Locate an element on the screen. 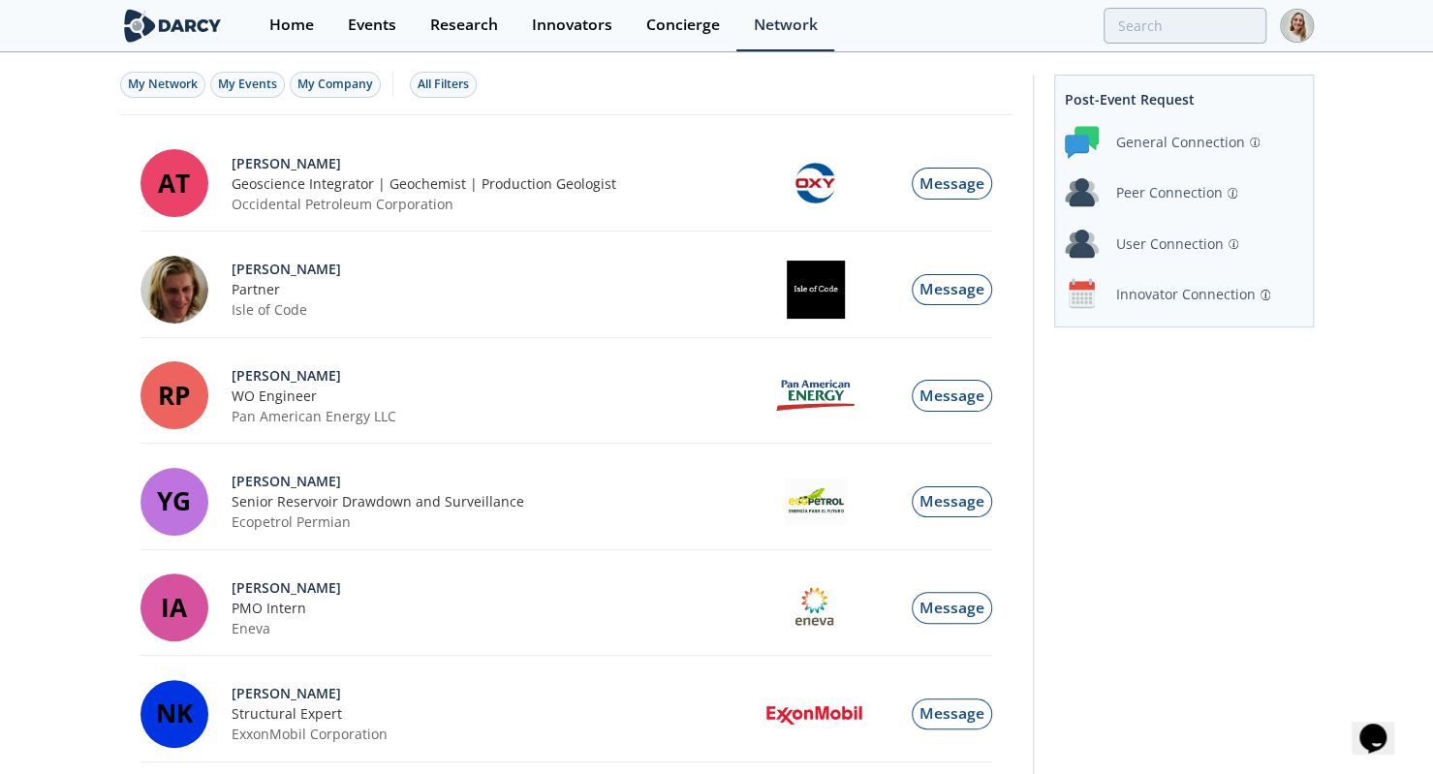  span: My Network is located at coordinates (163, 83).